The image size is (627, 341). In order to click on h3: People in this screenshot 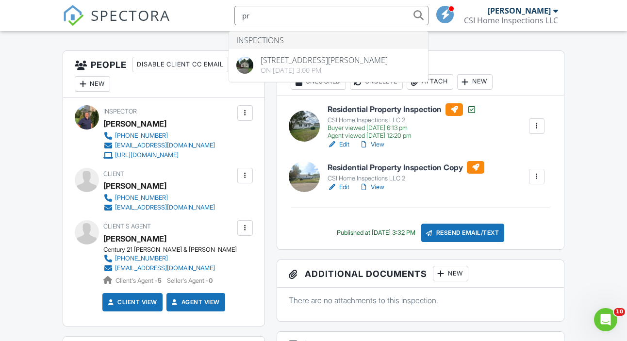, I will do `click(164, 74)`.